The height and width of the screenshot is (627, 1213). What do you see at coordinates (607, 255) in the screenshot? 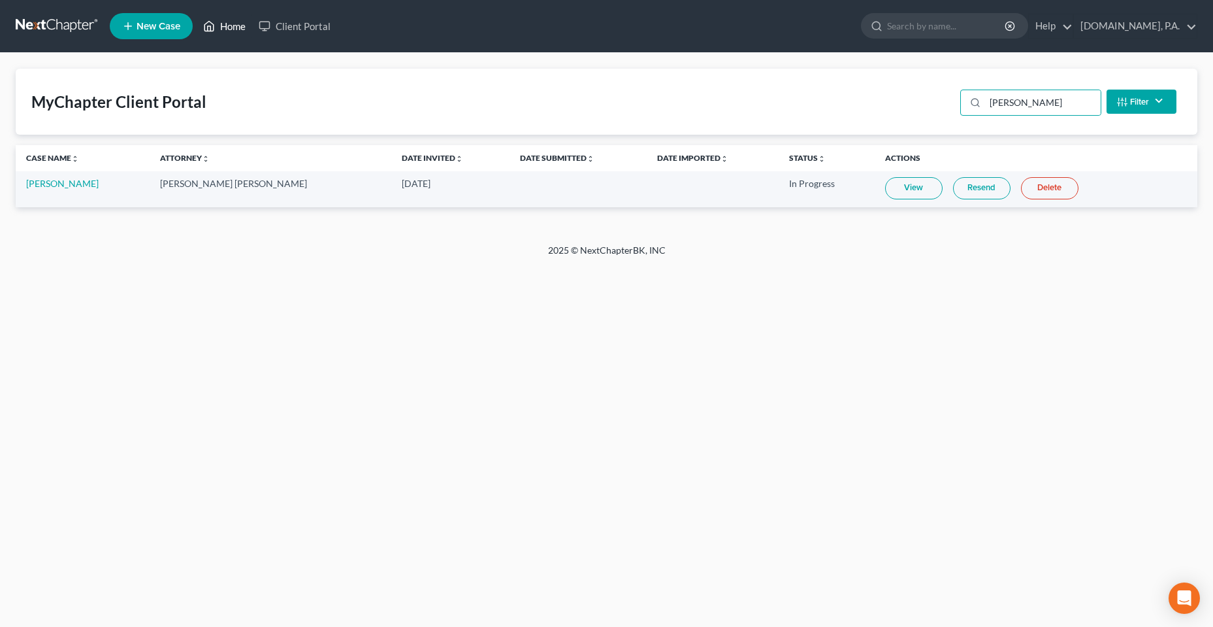
I see `div: 2025 © NextChapterBK, INC` at bounding box center [607, 255].